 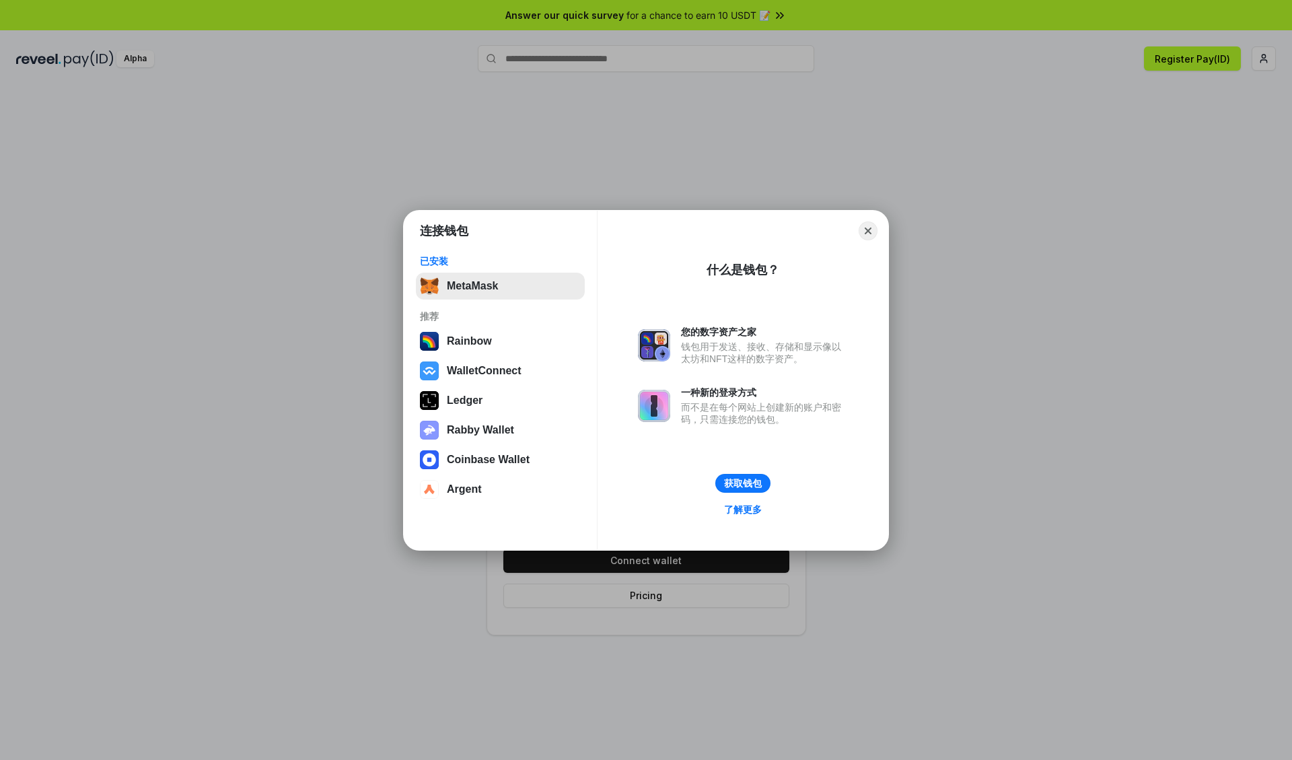 I want to click on button: Close, so click(x=868, y=231).